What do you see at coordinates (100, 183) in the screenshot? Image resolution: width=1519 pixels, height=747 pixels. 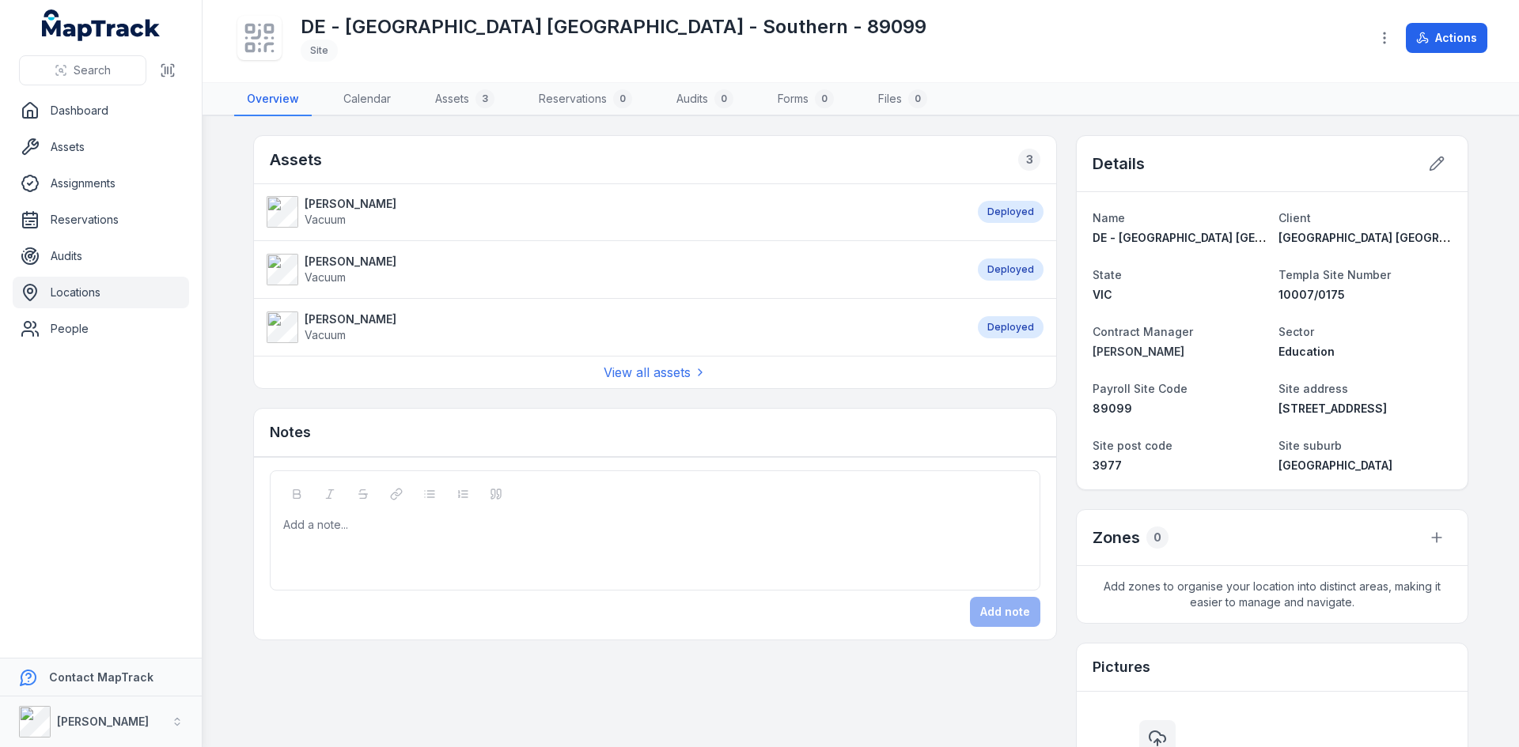 I see `a: Assignments` at bounding box center [100, 183].